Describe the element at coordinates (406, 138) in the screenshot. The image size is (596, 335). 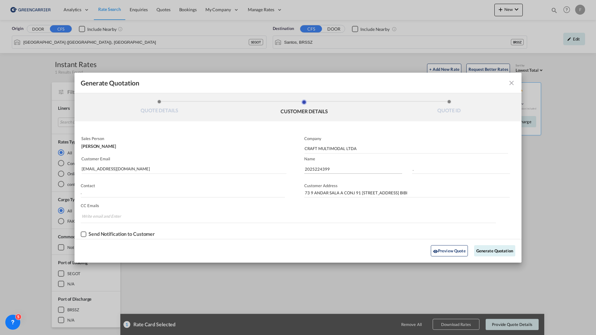
I see `p: Company` at that location.